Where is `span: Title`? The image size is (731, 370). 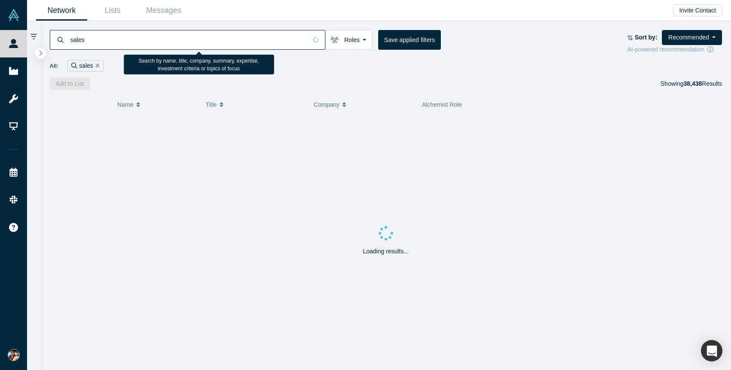 span: Title is located at coordinates (211, 105).